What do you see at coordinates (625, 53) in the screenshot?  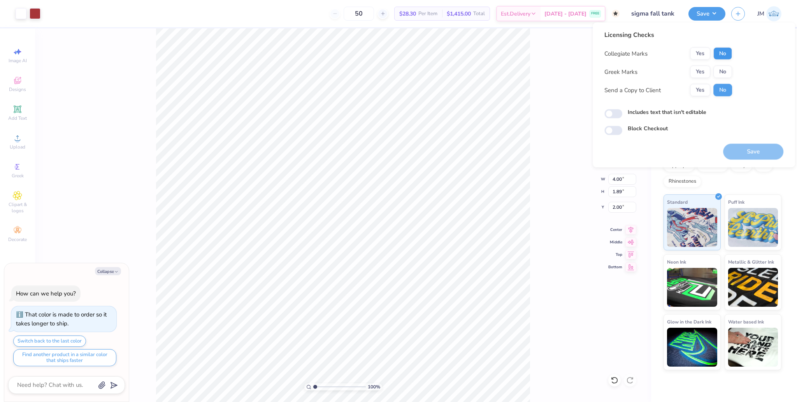 I see `div: Collegiate Marks` at bounding box center [625, 53].